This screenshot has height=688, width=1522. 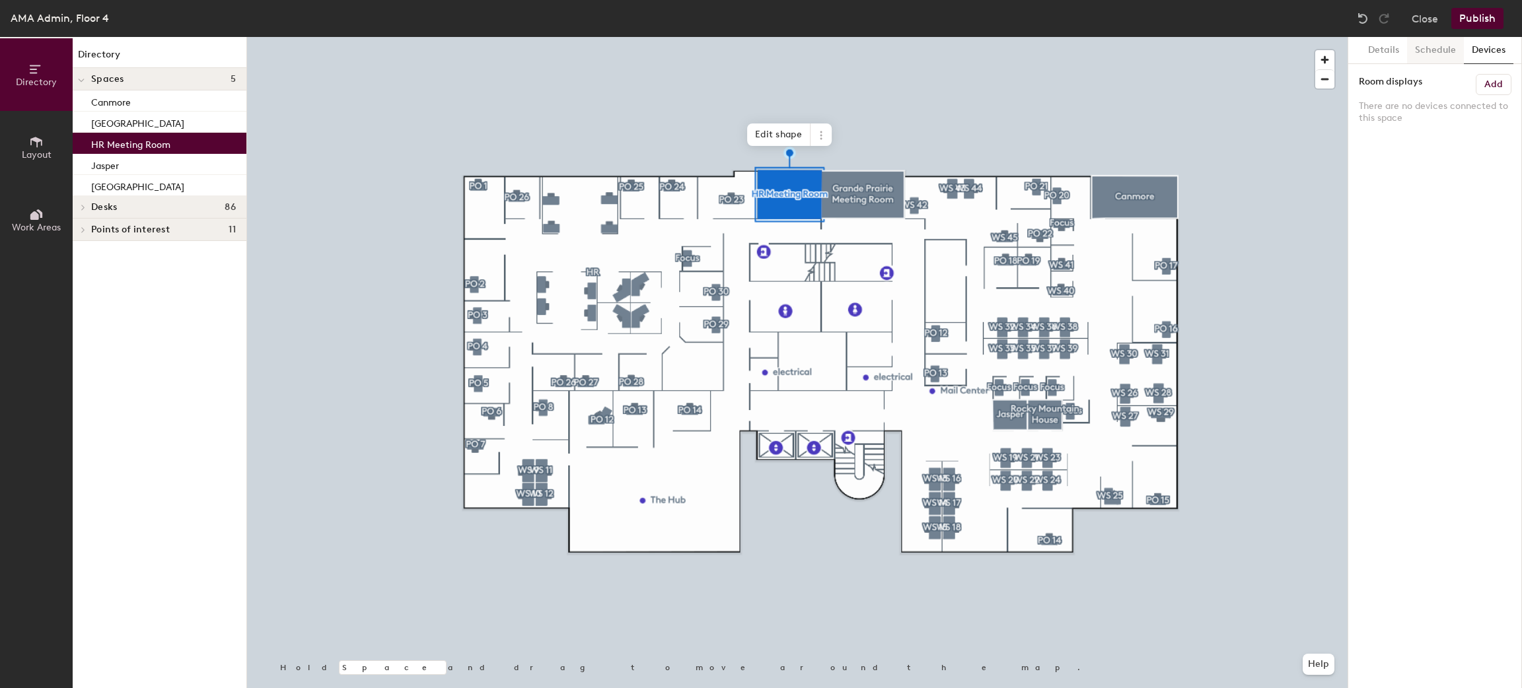 I want to click on h1: Directory, so click(x=159, y=57).